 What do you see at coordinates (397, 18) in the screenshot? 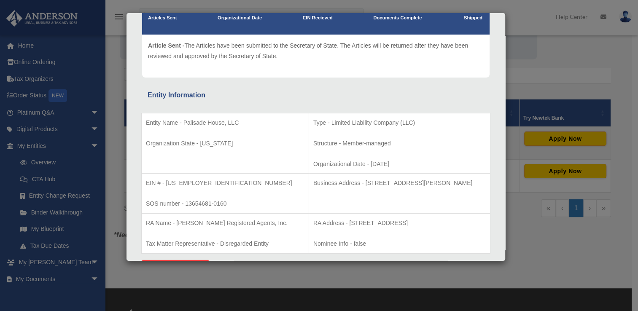
I see `p: Documents Complete` at bounding box center [397, 18].